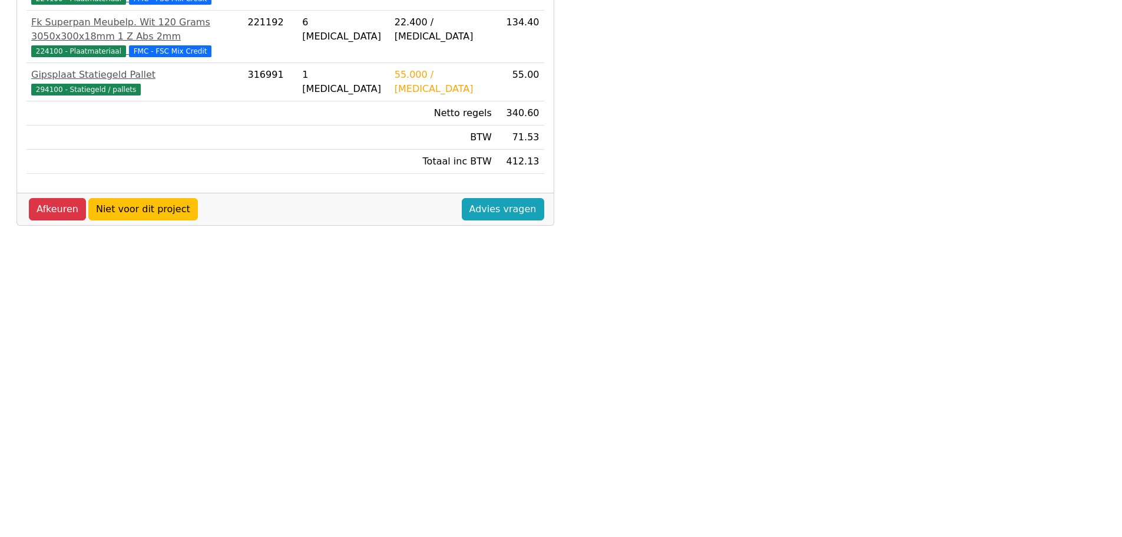  What do you see at coordinates (520, 82) in the screenshot?
I see `td: 55.00` at bounding box center [520, 82].